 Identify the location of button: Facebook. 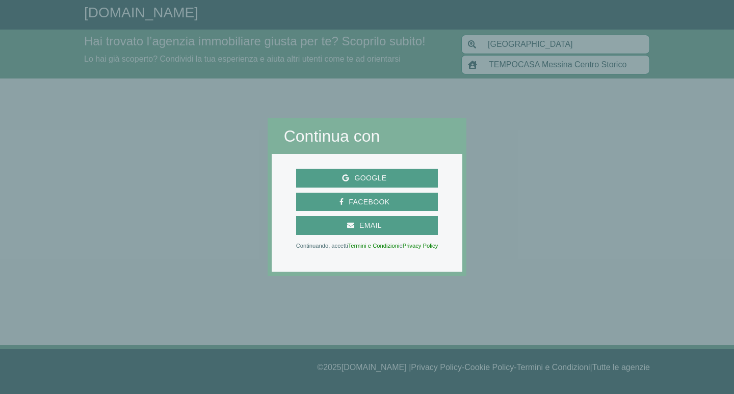
(367, 202).